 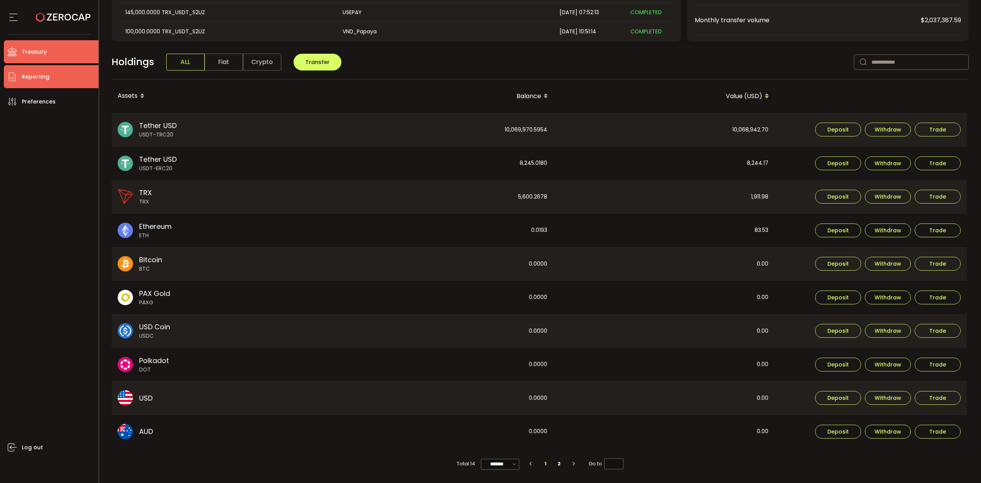 I want to click on span: AUD, so click(x=146, y=431).